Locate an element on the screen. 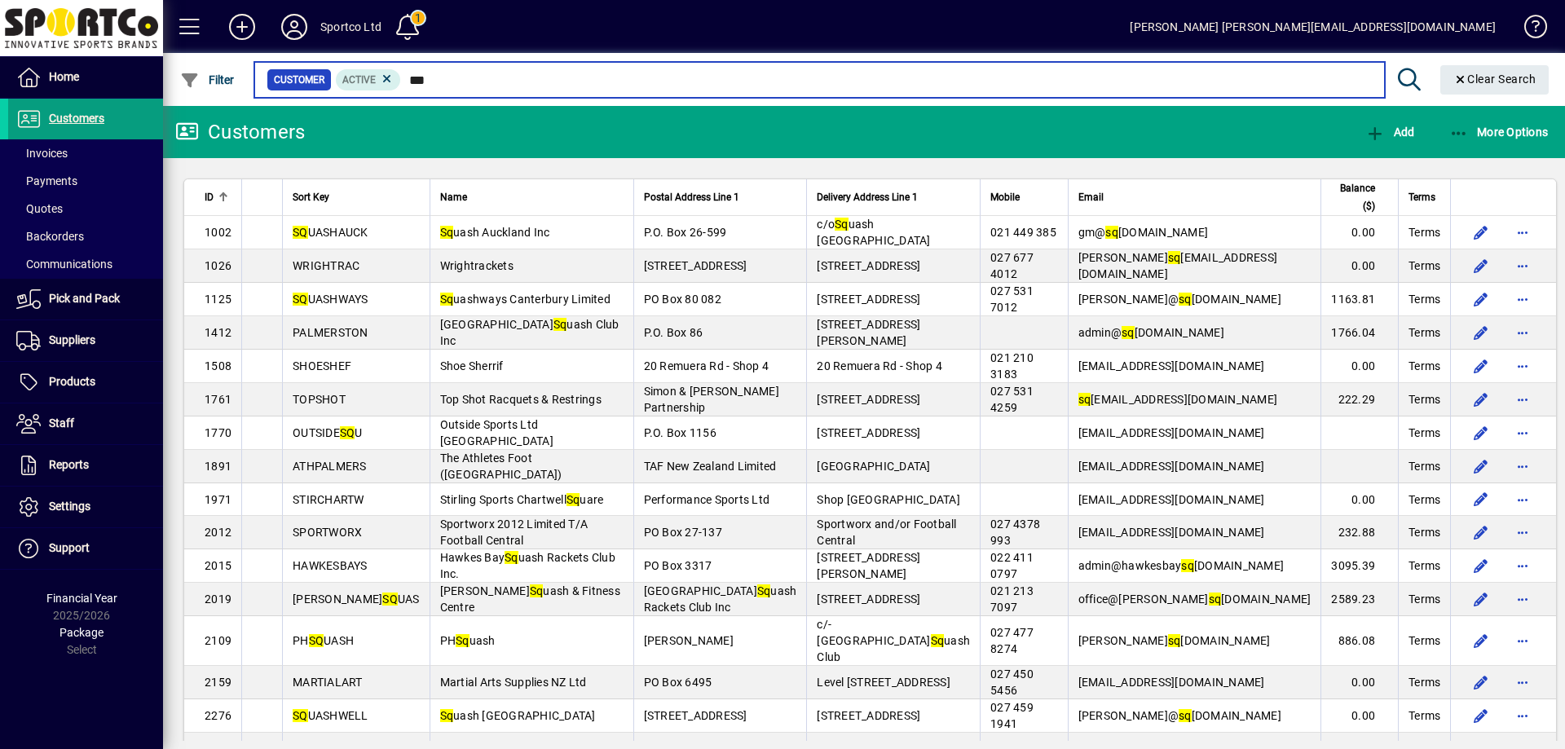 This screenshot has height=749, width=1565. span: P.O. Box 1156 is located at coordinates (680, 433).